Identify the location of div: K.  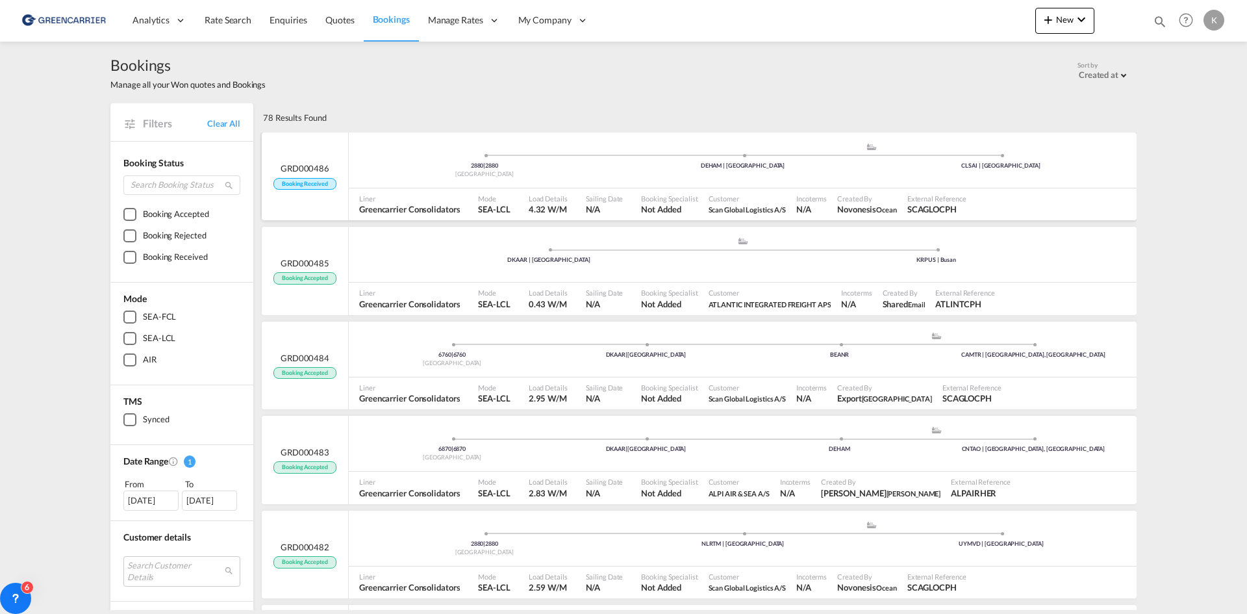
(1214, 20).